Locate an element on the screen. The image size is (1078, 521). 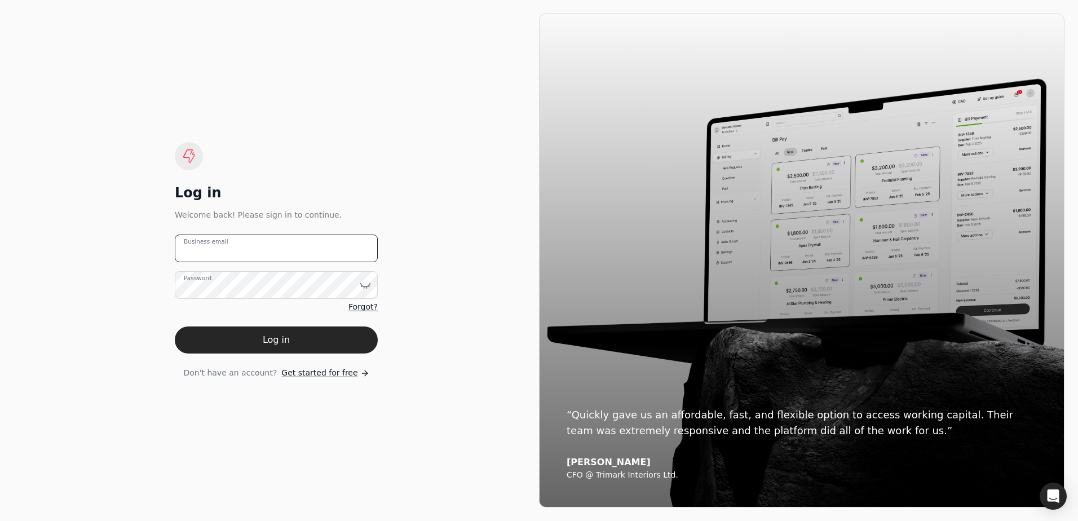
button: Log in is located at coordinates (276, 340).